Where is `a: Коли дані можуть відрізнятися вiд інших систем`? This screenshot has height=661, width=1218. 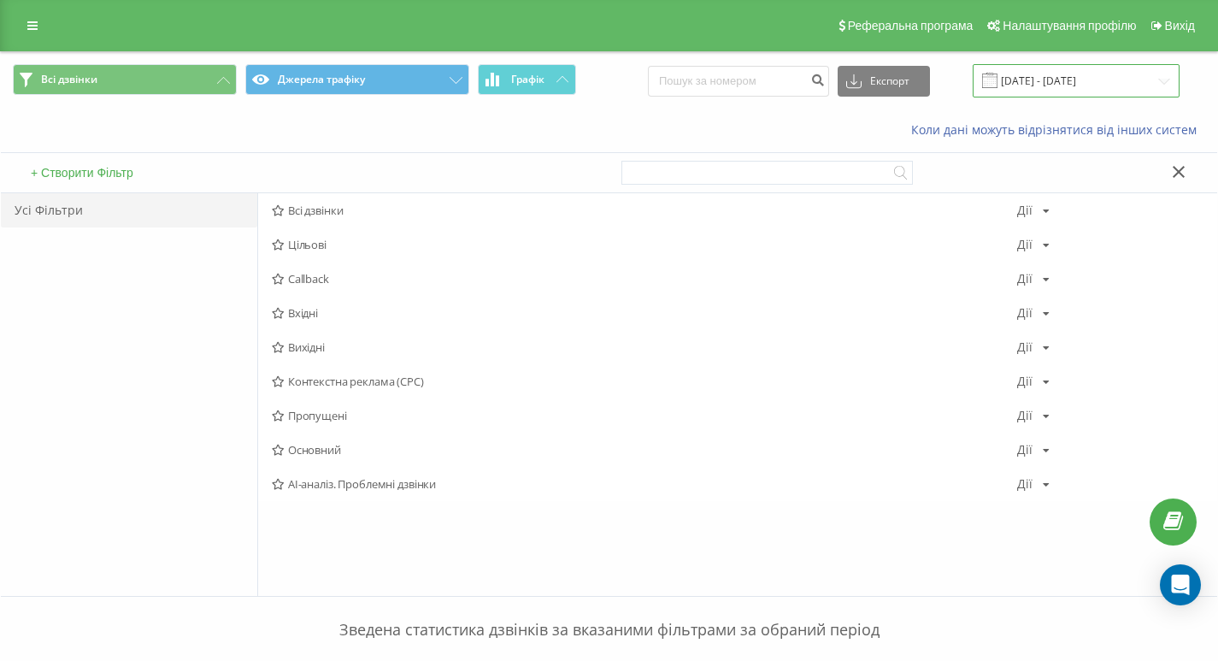 a: Коли дані можуть відрізнятися вiд інших систем is located at coordinates (1058, 129).